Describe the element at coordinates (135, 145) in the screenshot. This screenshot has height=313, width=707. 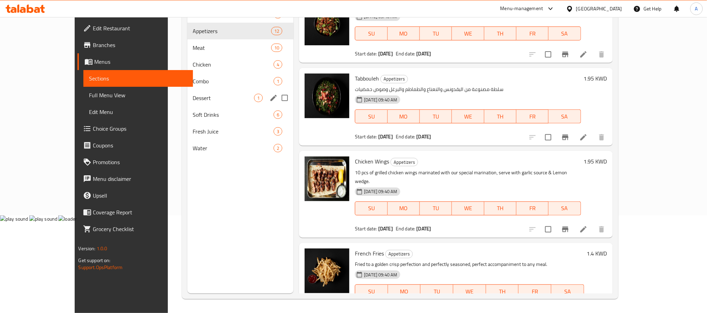
I see `a: Coupons` at that location.